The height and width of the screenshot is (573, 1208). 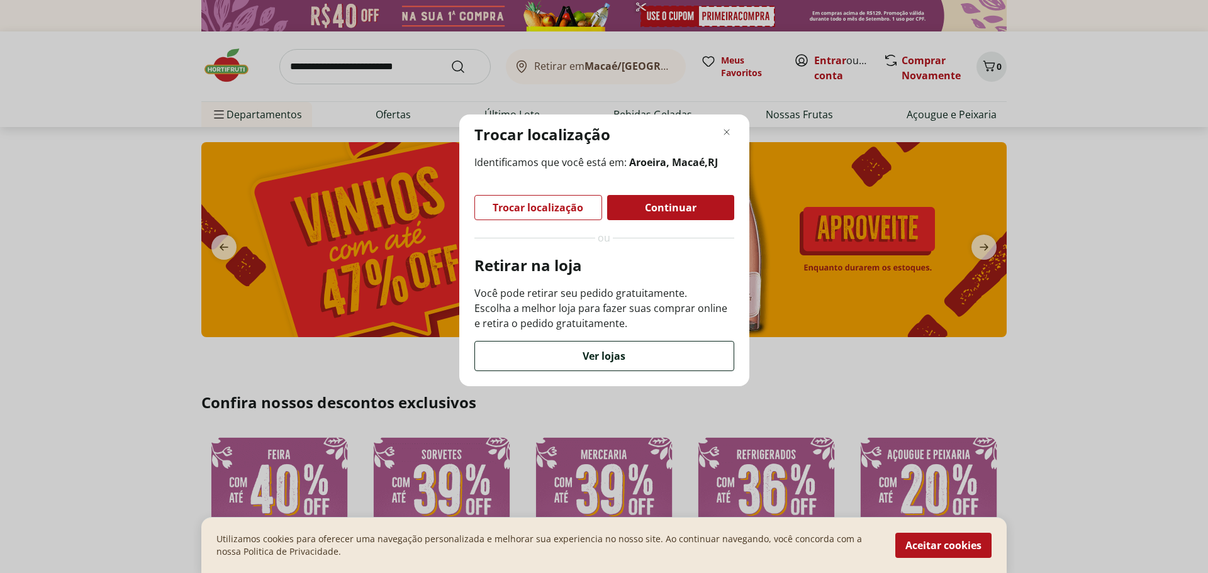 I want to click on p: Utilizamos cookies para oferecer uma navegação personalizada e melhorar sua experiencia no nosso ..., so click(x=548, y=546).